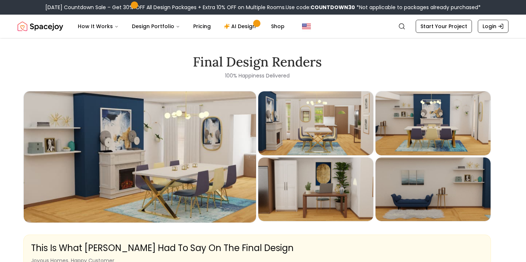 Image resolution: width=526 pixels, height=262 pixels. What do you see at coordinates (306, 26) in the screenshot?
I see `img: United States` at bounding box center [306, 26].